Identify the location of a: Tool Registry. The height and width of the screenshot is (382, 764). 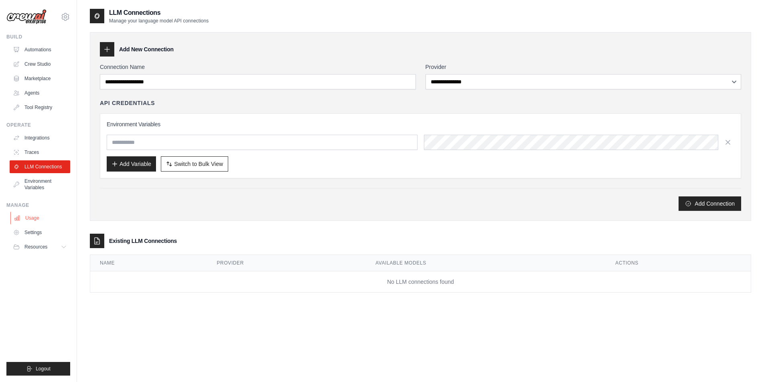
(40, 108).